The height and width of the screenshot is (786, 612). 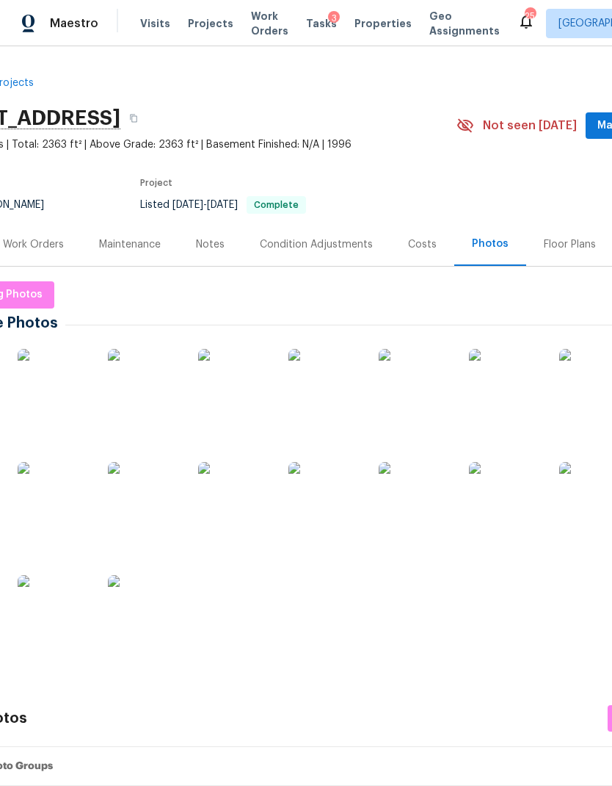 What do you see at coordinates (316, 245) in the screenshot?
I see `div: Condition Adjustments` at bounding box center [316, 245].